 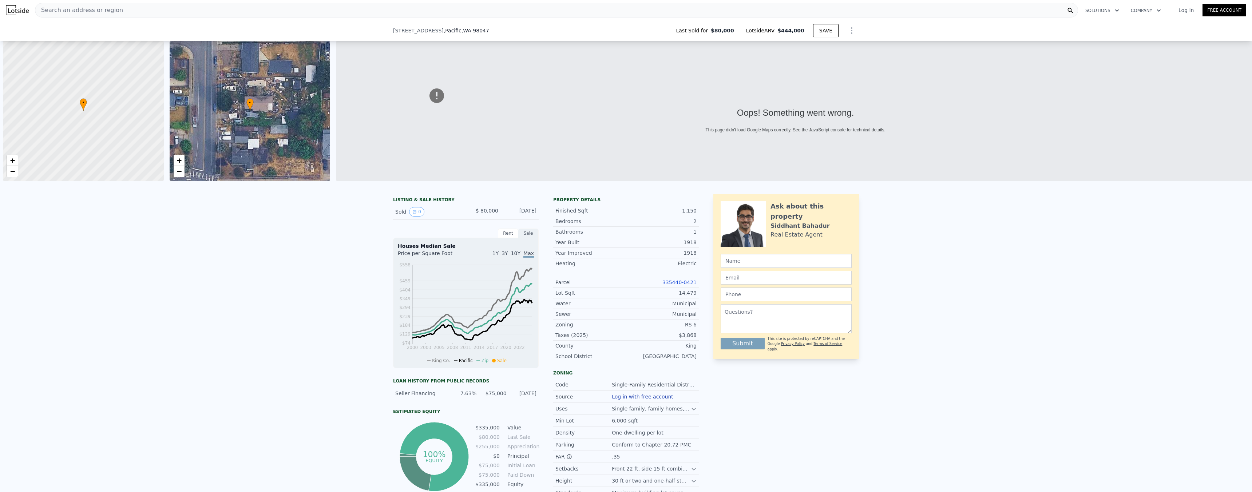 I want to click on td: Value, so click(x=522, y=428).